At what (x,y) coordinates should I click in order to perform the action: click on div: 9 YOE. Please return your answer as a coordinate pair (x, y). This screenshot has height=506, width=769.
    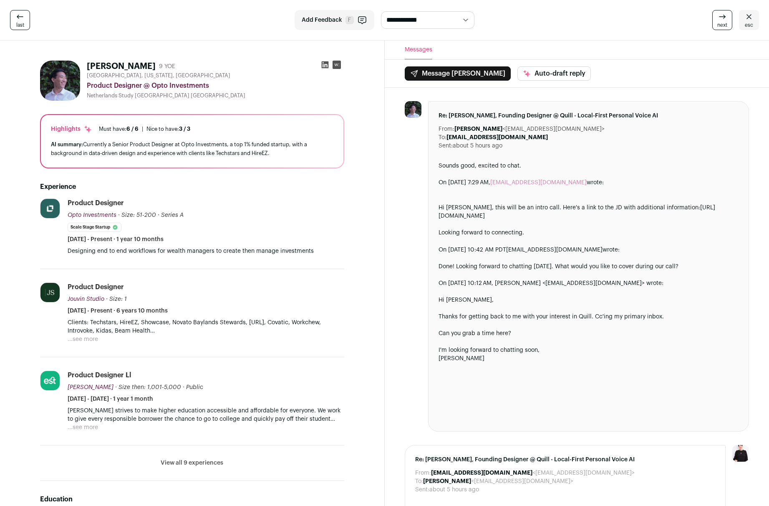
    Looking at the image, I should click on (167, 66).